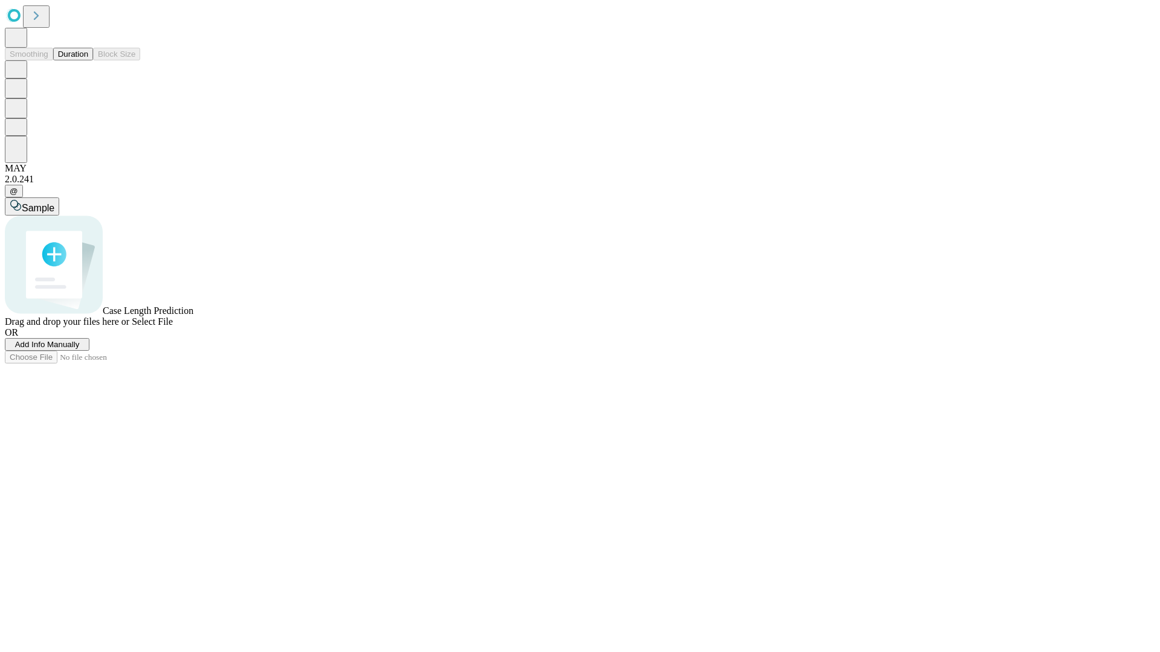  Describe the element at coordinates (148, 311) in the screenshot. I see `span: Case Length Prediction` at that location.